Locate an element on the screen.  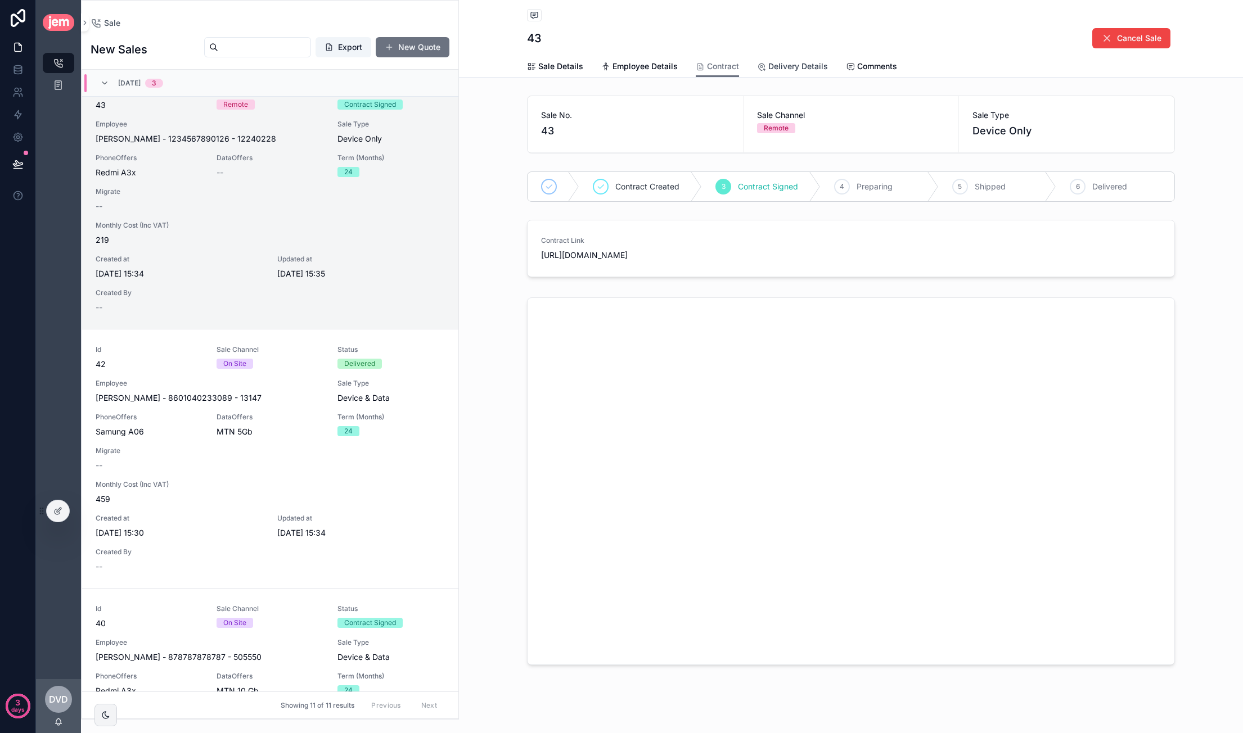
div: scrollable content is located at coordinates (58, 78).